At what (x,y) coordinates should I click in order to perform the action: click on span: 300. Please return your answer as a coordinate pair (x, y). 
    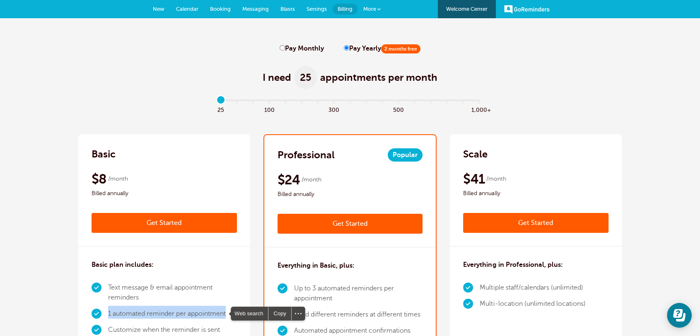
    Looking at the image, I should click on (334, 109).